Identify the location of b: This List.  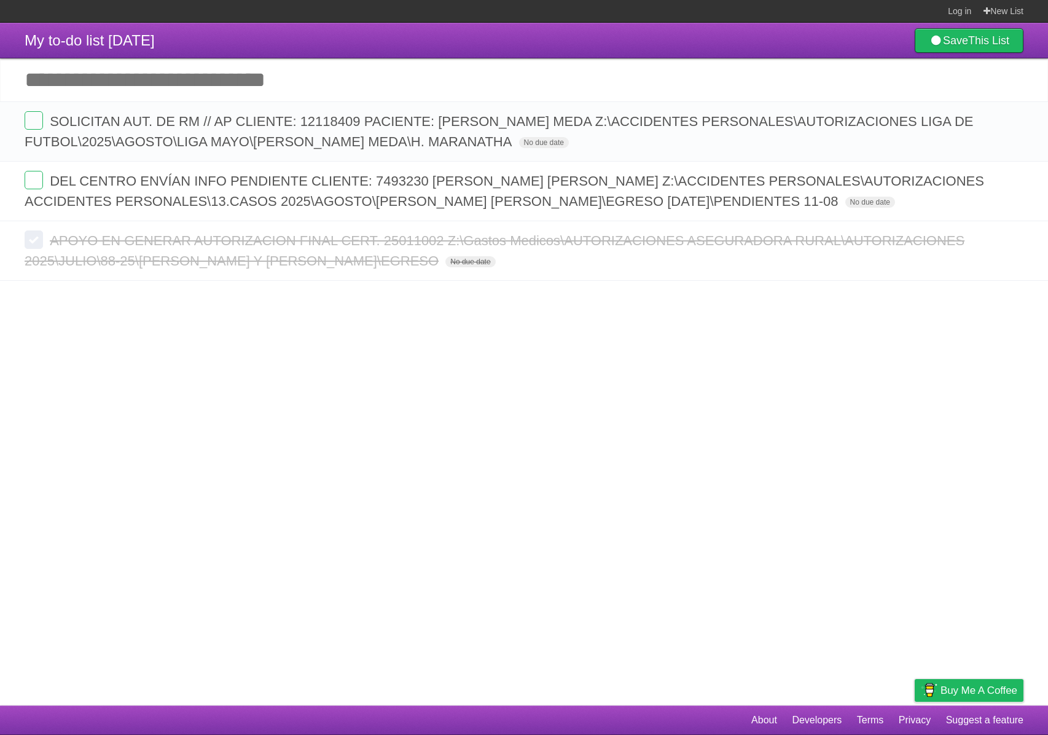
(989, 41).